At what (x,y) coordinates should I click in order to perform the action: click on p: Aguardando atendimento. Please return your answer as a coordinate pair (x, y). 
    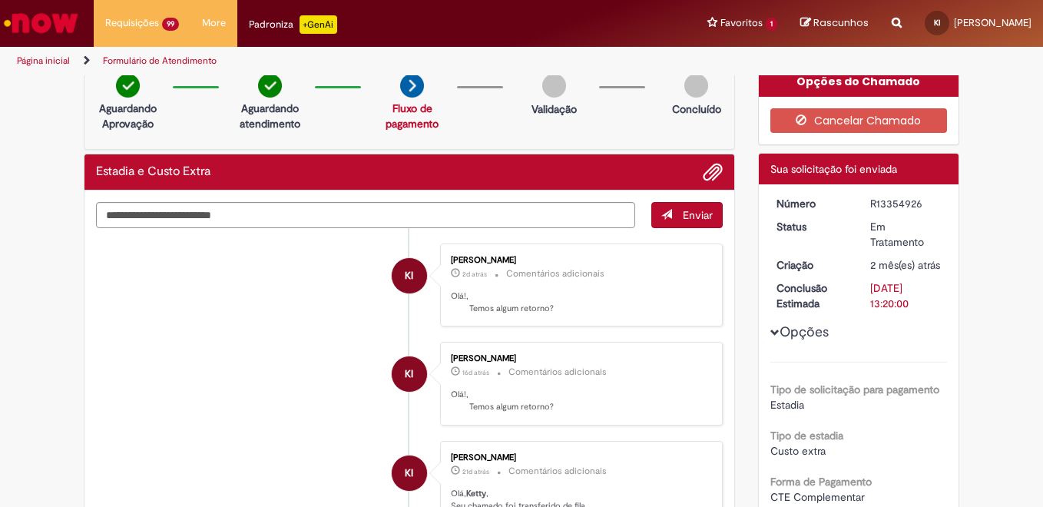
    Looking at the image, I should click on (269, 116).